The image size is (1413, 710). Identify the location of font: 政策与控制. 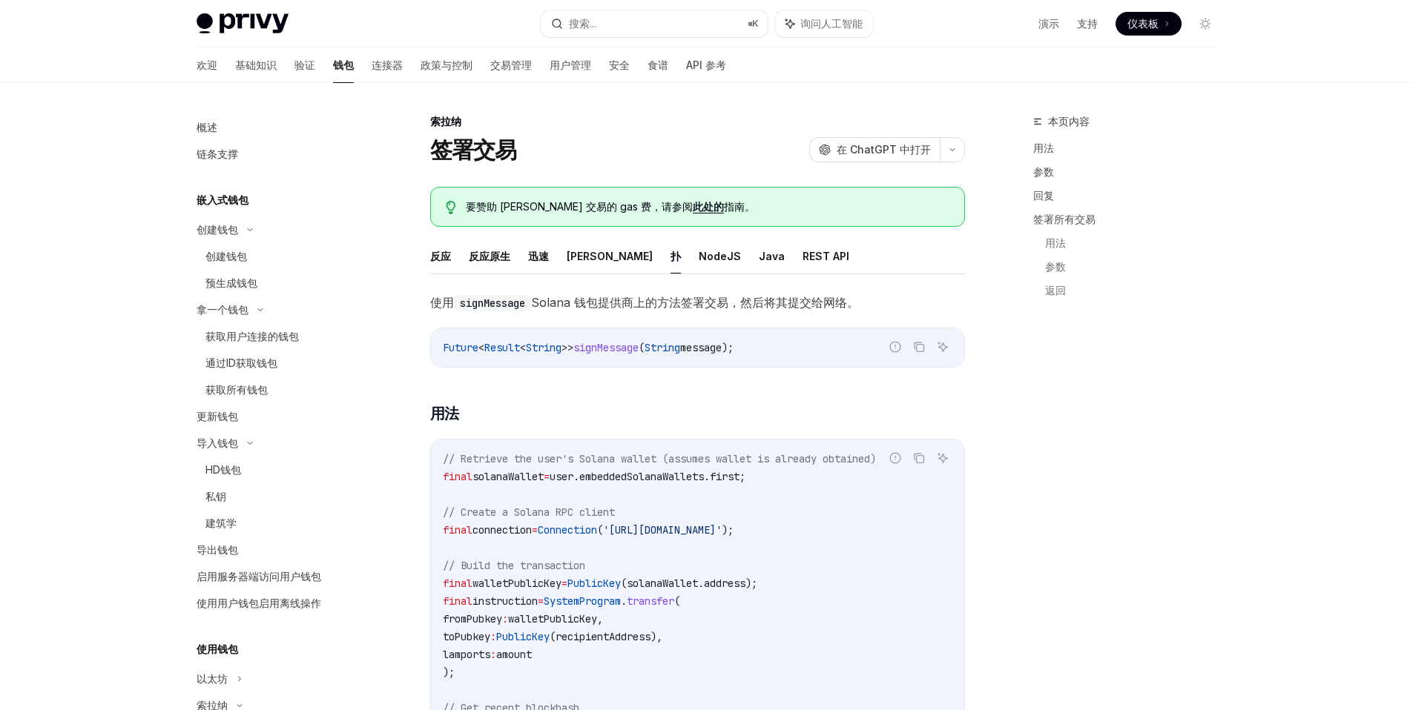
(446, 65).